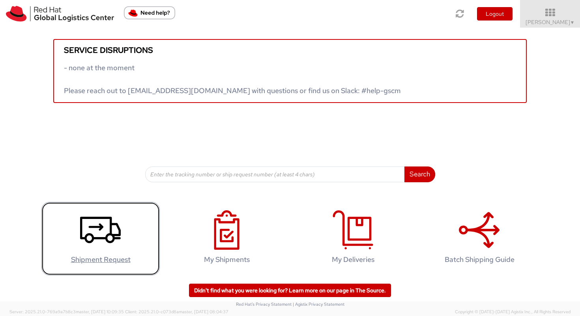 The image size is (580, 316). Describe the element at coordinates (101, 239) in the screenshot. I see `a: Shipment Request` at that location.